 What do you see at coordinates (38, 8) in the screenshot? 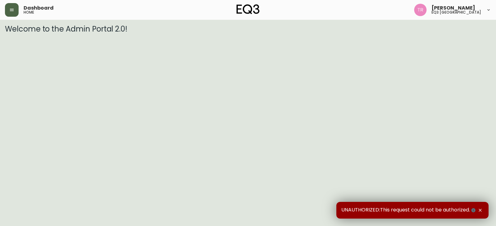
I see `span: Dashboard` at bounding box center [38, 8].